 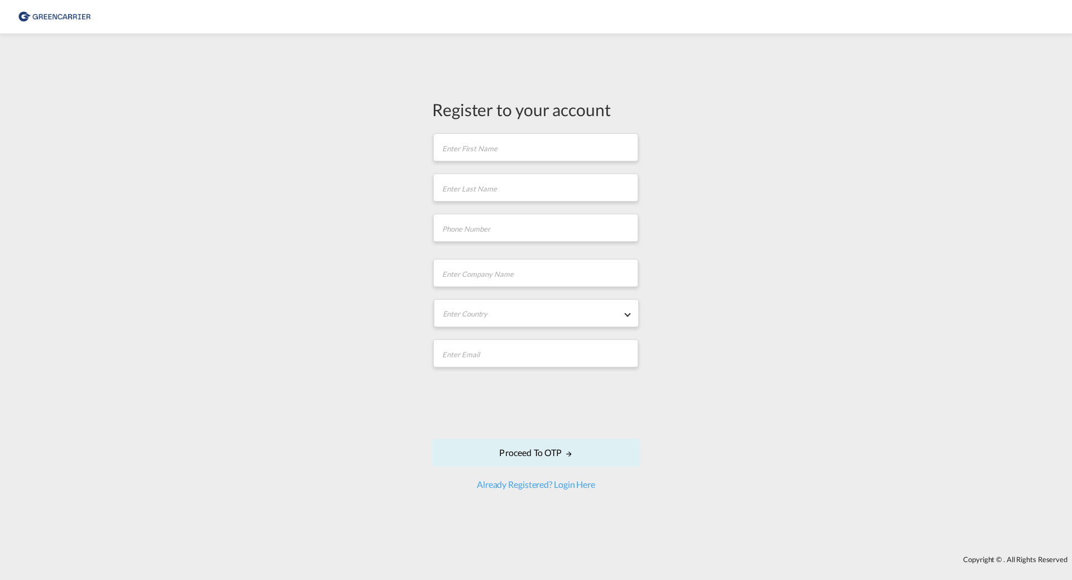 I want to click on md-select: Enter Country, so click(x=536, y=313).